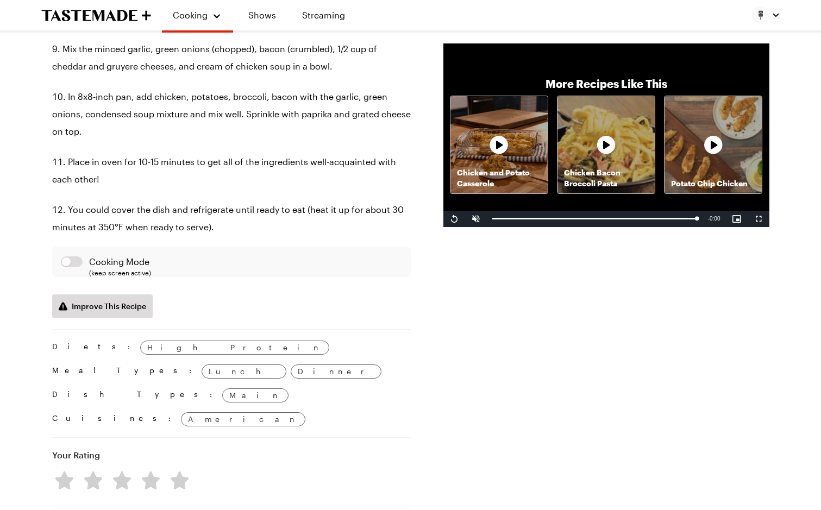 The width and height of the screenshot is (821, 510). Describe the element at coordinates (76, 455) in the screenshot. I see `h4: Your Rating` at that location.